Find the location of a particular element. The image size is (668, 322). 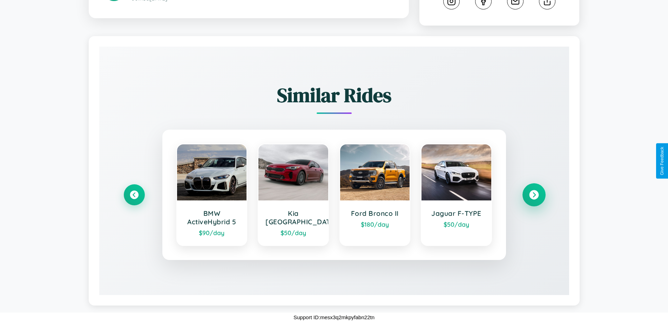

div: $ 180 /day is located at coordinates (375, 225).